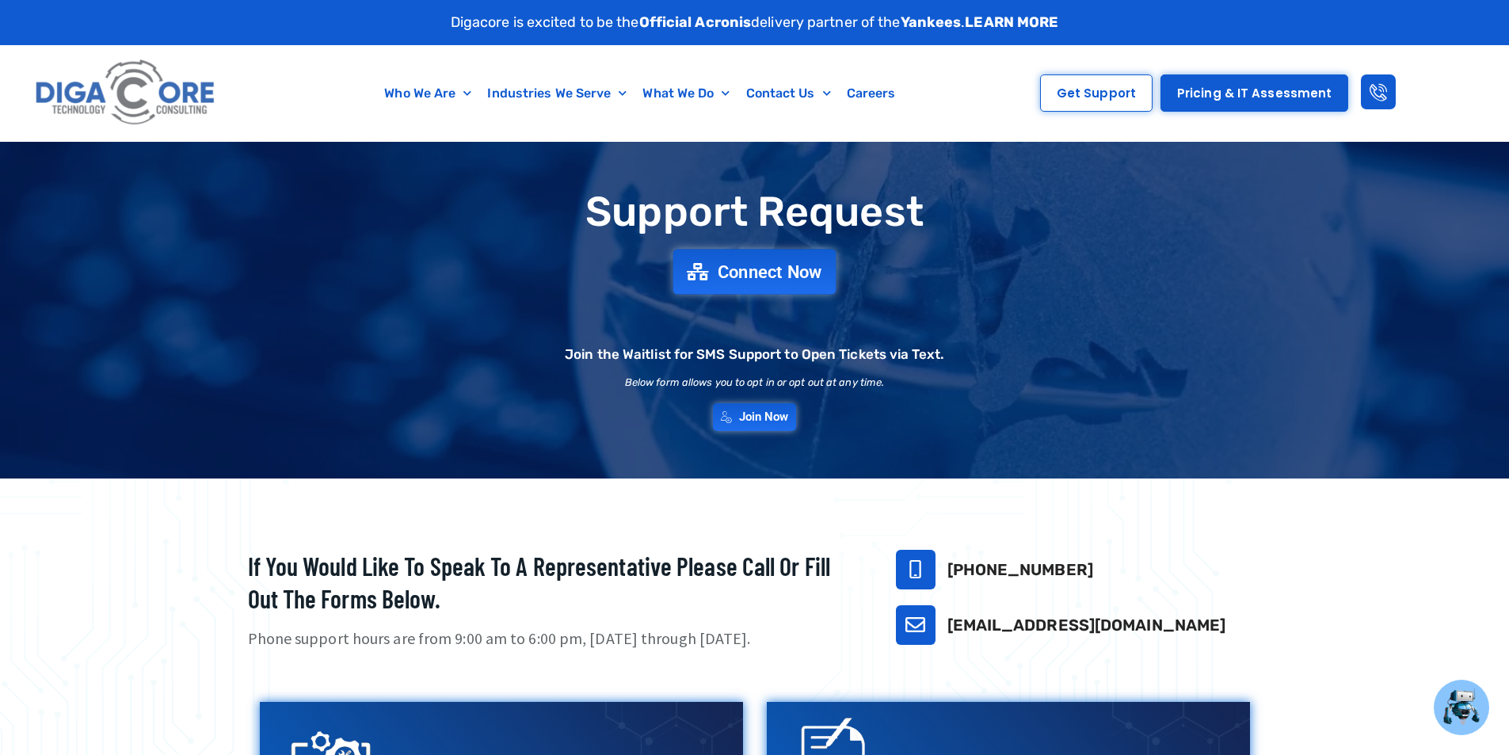 The height and width of the screenshot is (755, 1509). I want to click on a: Pricing & IT Assessment, so click(1254, 93).